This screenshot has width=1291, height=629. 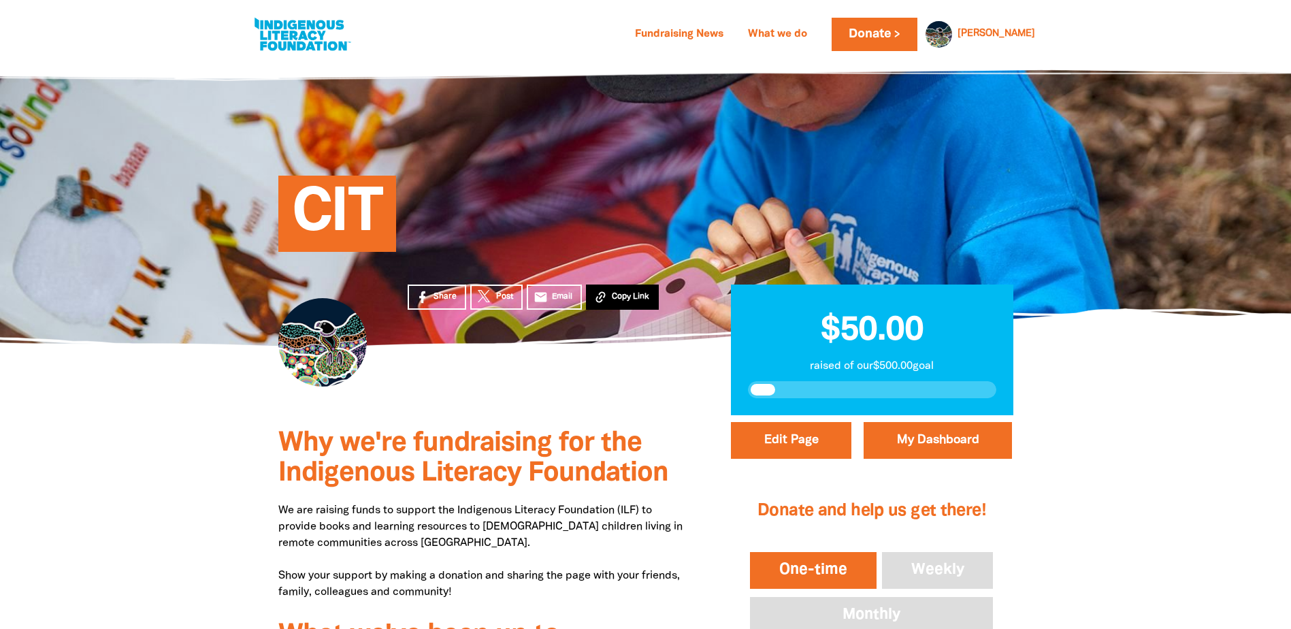 I want to click on span: CIT, so click(x=337, y=219).